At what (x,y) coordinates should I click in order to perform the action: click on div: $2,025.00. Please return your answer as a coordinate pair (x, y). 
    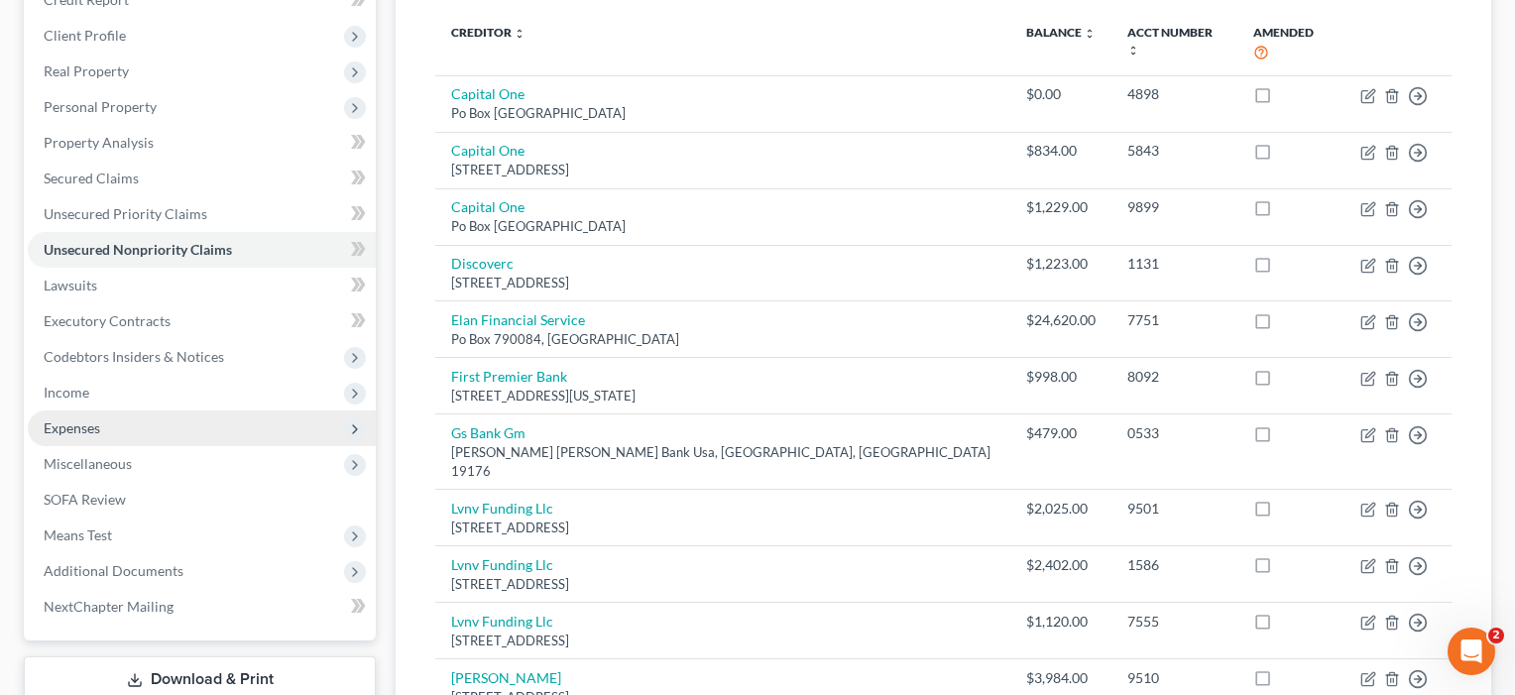
    Looking at the image, I should click on (1061, 508).